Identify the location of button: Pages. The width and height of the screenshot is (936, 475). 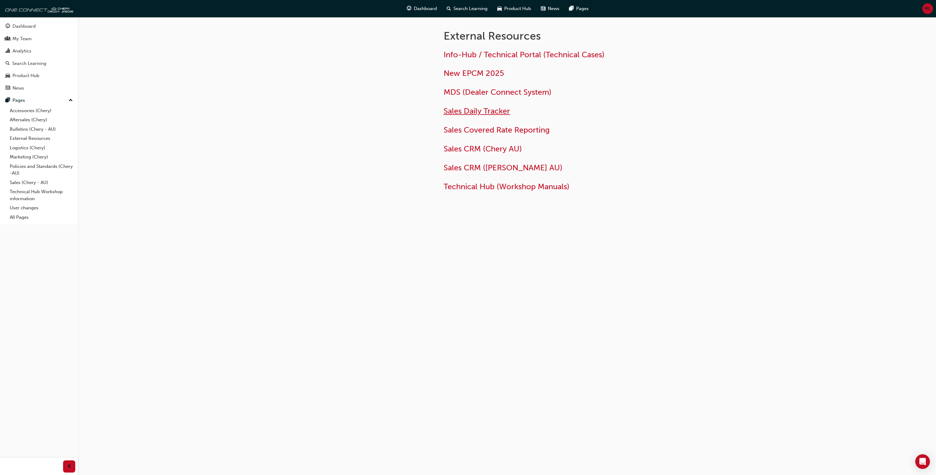
(39, 100).